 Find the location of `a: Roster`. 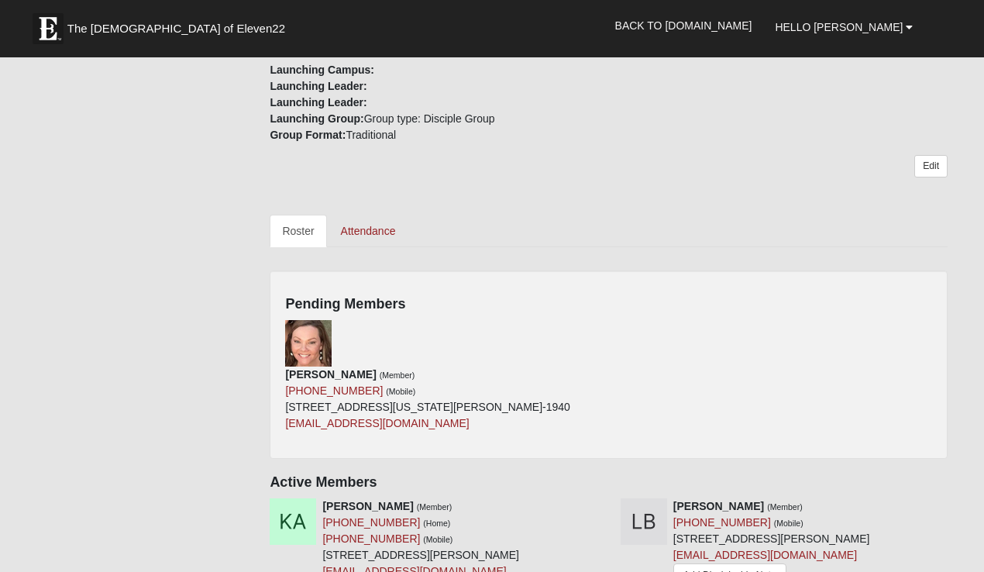

a: Roster is located at coordinates (297, 231).